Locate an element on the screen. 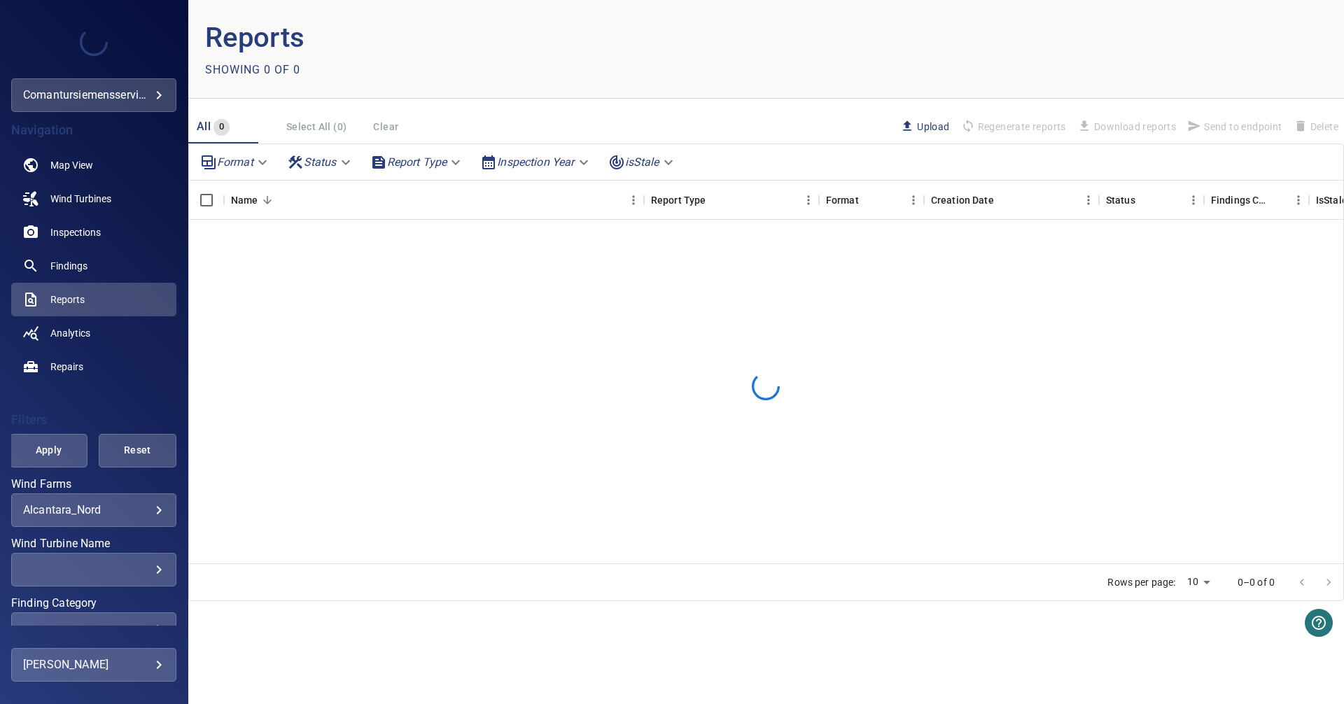 The image size is (1344, 704). span: Inspections is located at coordinates (76, 232).